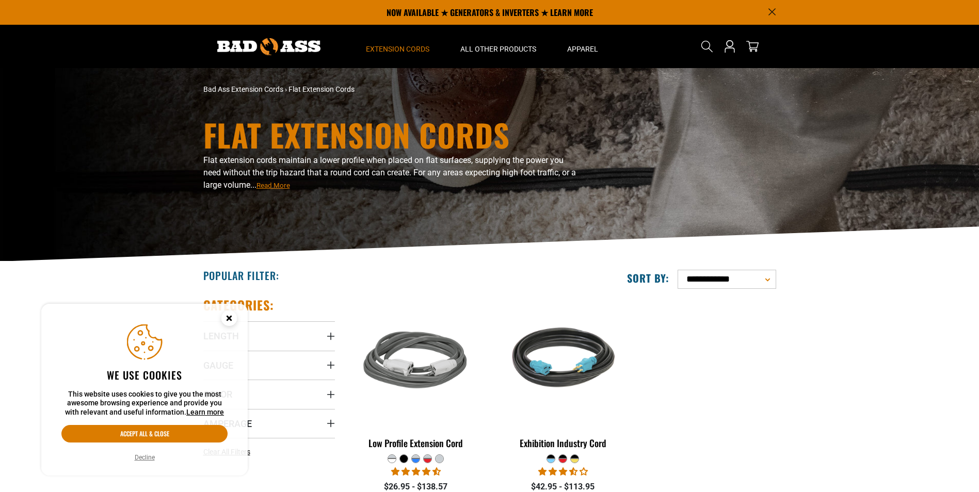 This screenshot has width=979, height=492. What do you see at coordinates (416, 376) in the screenshot?
I see `a: grey & white Low Profile Extension Cord` at bounding box center [416, 376].